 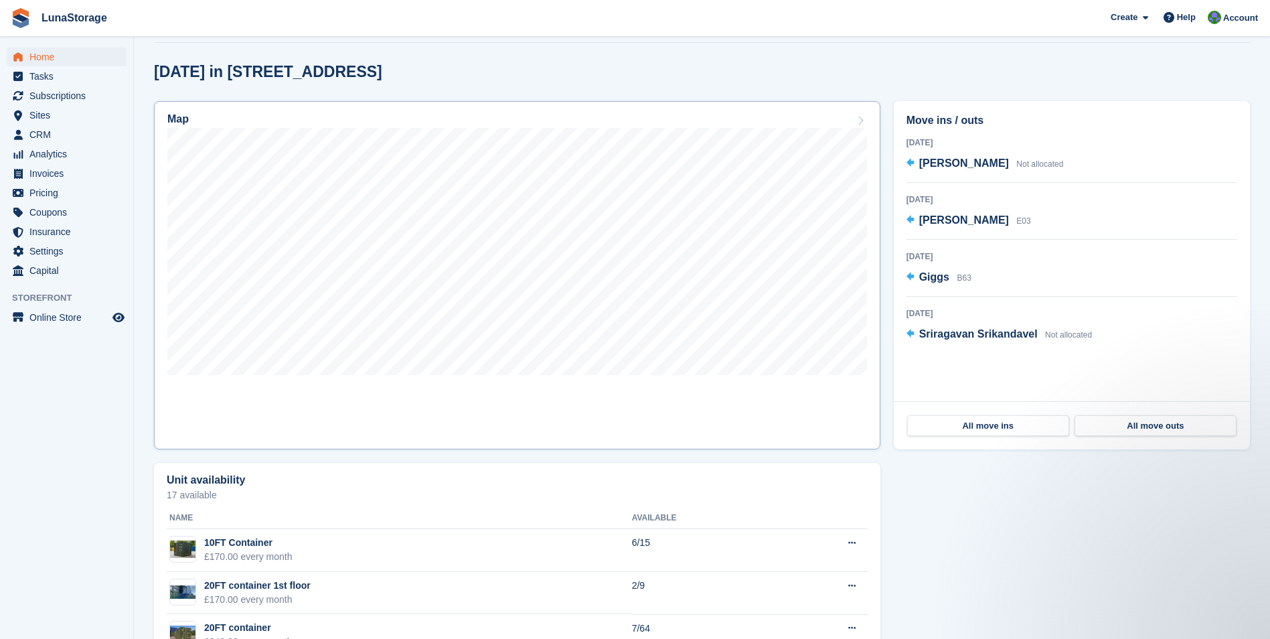 I want to click on h2: Move ins / outs, so click(x=1072, y=121).